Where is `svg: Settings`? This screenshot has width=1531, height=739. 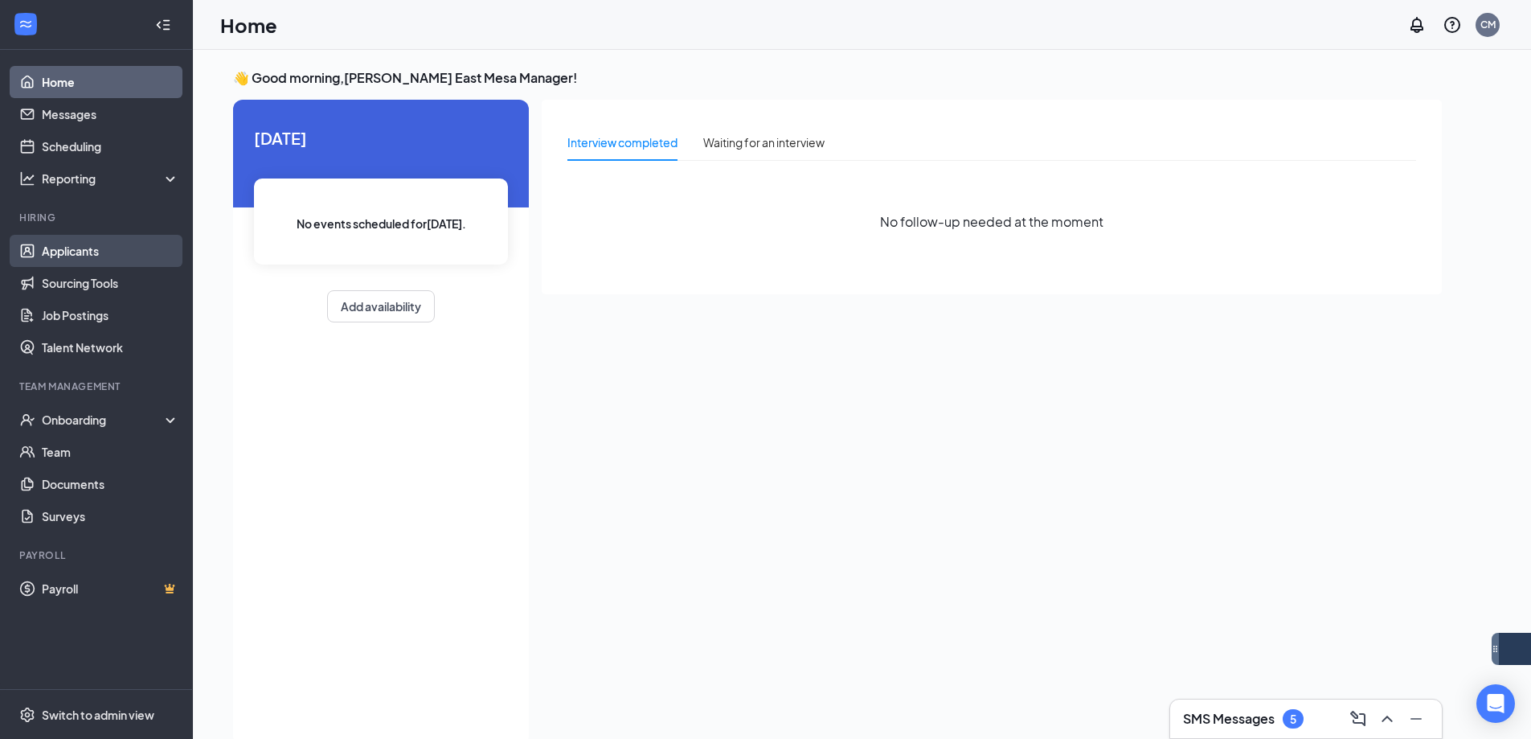 svg: Settings is located at coordinates (27, 714).